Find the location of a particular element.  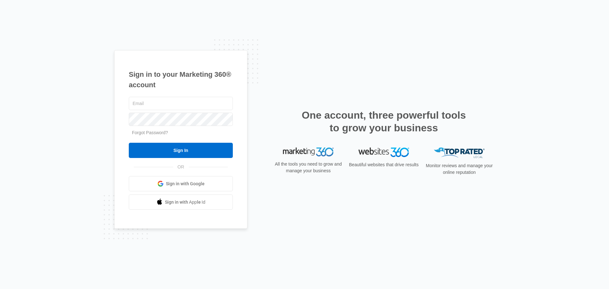

h1: Sign in to your Marketing 360® account is located at coordinates (181, 80).